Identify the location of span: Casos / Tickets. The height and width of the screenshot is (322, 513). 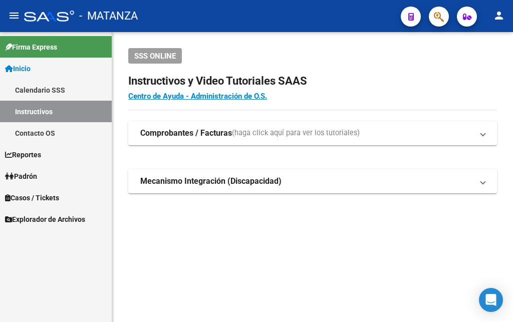
(32, 198).